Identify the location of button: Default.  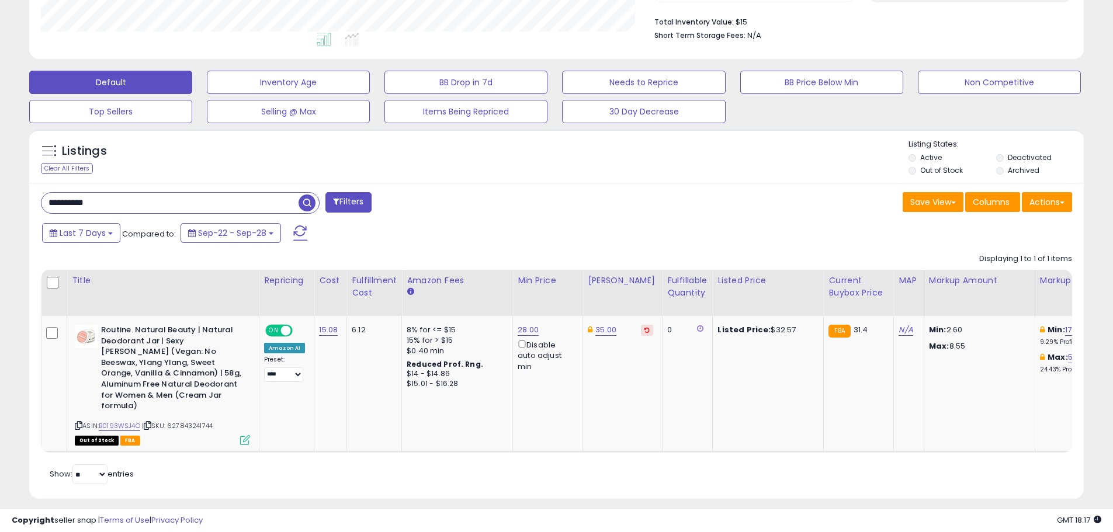
(110, 82).